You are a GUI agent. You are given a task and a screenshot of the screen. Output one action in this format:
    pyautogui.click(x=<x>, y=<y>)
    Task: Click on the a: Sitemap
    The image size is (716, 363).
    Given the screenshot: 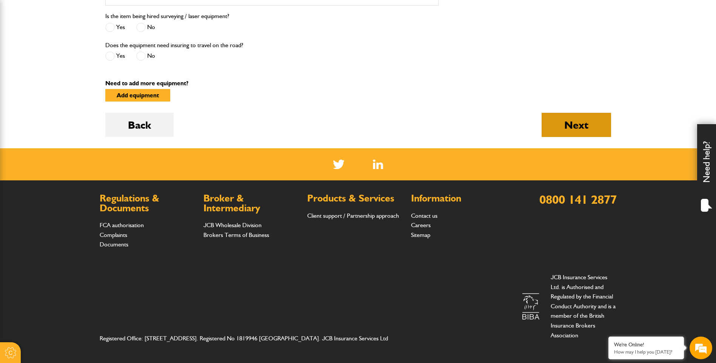 What is the action you would take?
    pyautogui.click(x=421, y=235)
    